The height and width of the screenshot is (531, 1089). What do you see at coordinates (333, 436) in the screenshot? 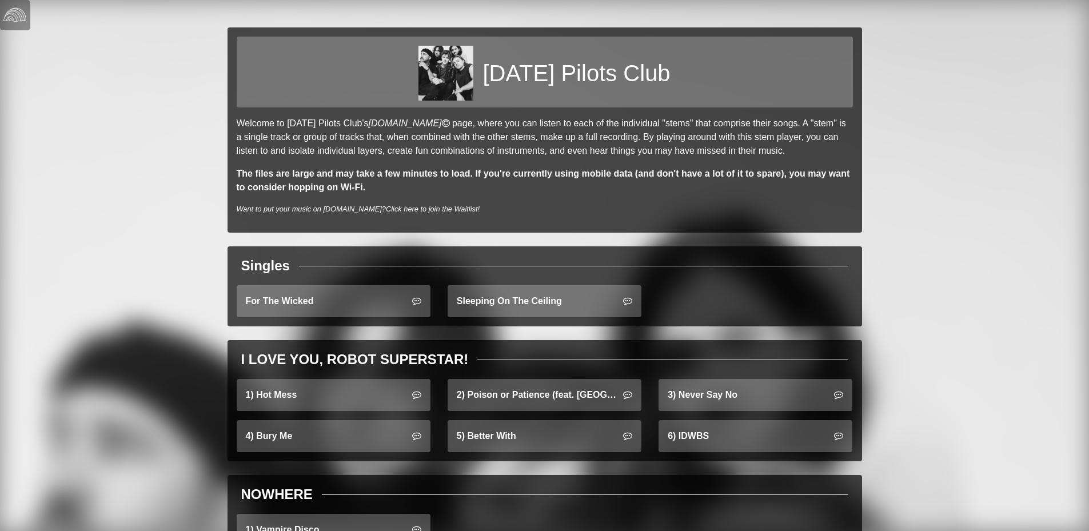
I see `a: 4) Bury Me` at bounding box center [333, 436].